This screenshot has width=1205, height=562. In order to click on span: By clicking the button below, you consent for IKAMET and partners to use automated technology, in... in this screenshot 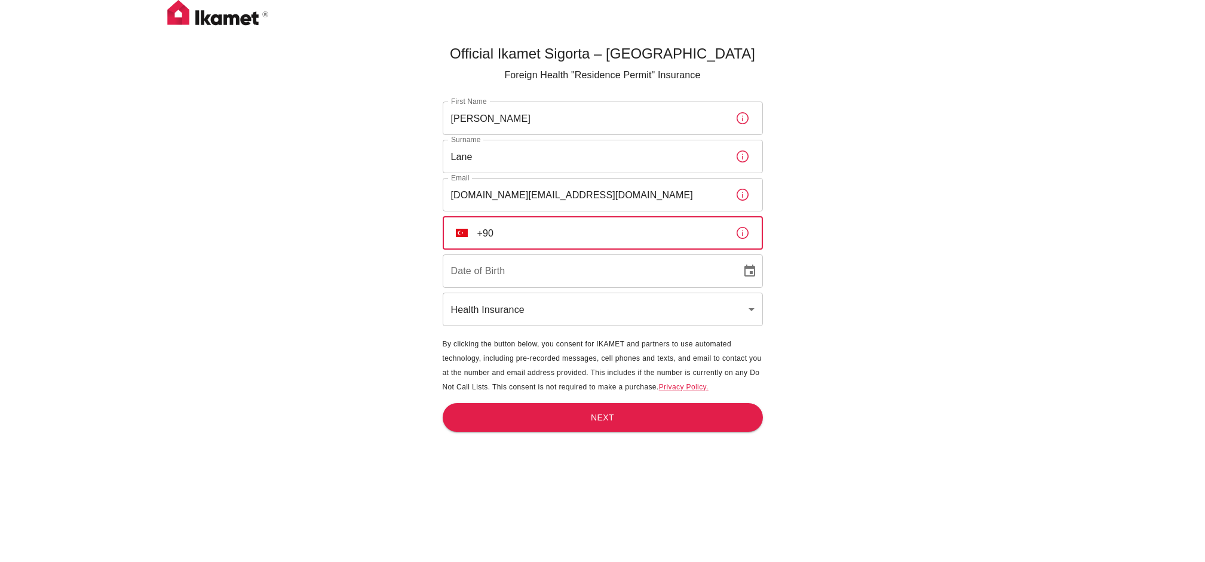, I will do `click(602, 366)`.